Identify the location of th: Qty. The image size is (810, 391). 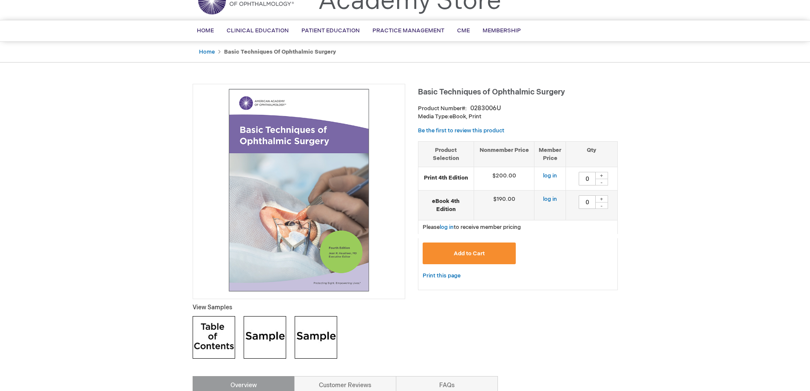
(591, 154).